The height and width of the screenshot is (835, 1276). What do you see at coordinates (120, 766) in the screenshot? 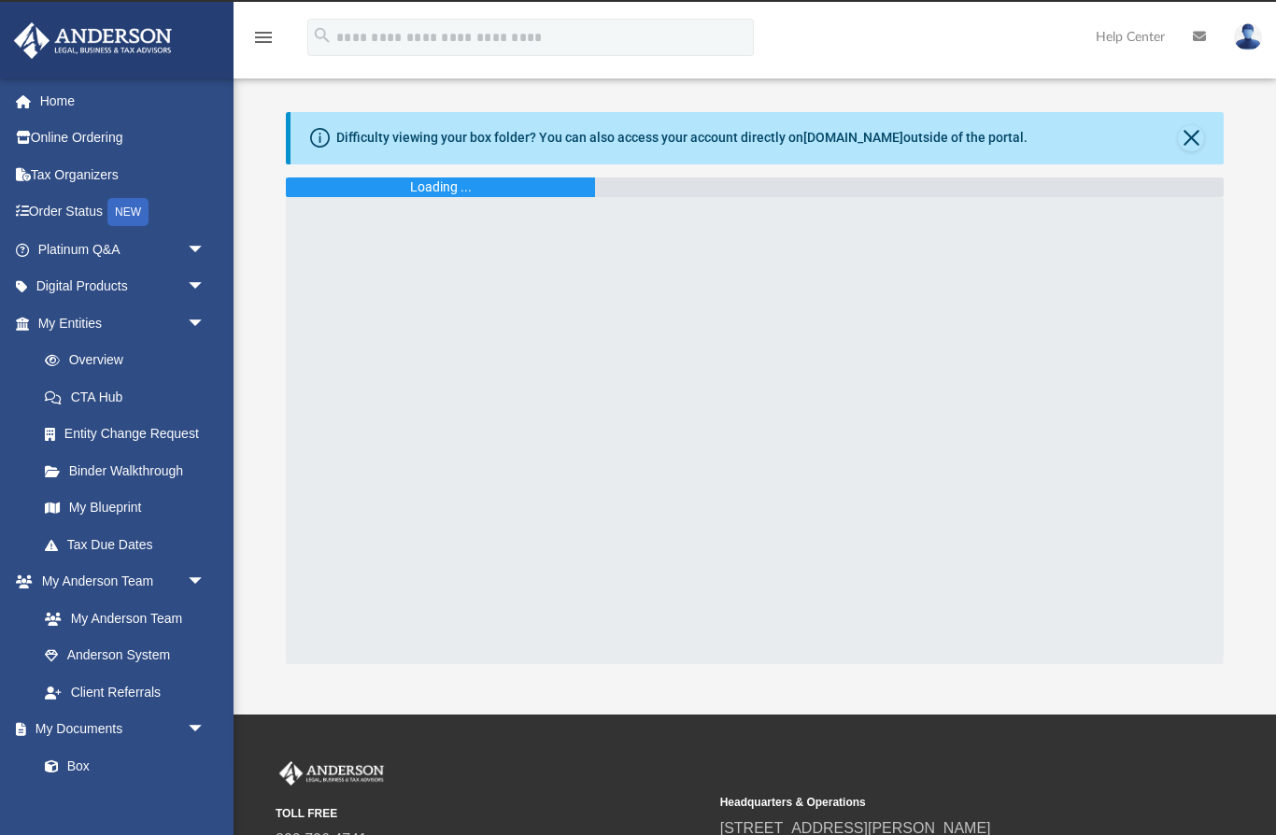
I see `a: Box` at bounding box center [120, 766].